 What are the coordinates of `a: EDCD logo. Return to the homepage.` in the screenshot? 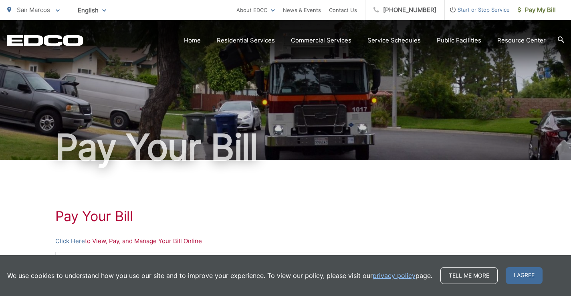 It's located at (45, 40).